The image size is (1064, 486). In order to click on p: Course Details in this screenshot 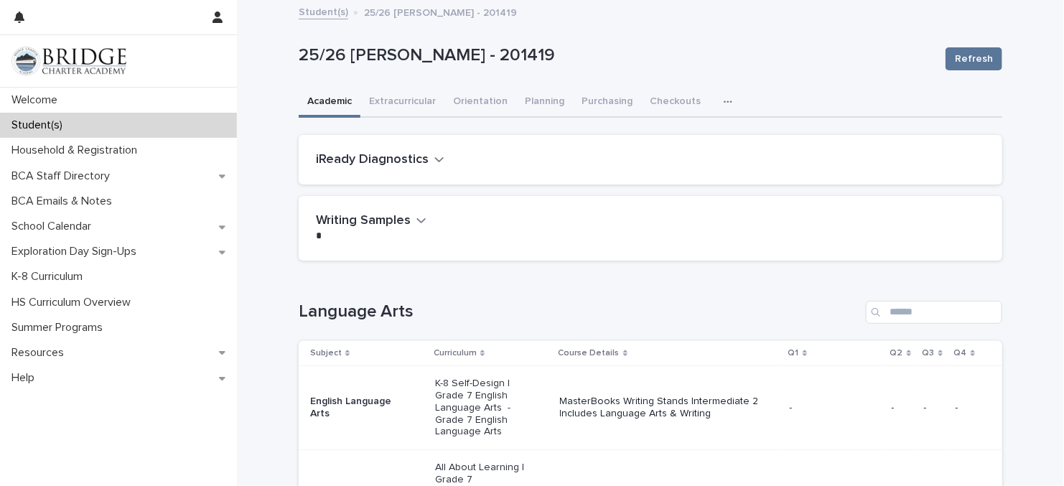, I will do `click(589, 353)`.